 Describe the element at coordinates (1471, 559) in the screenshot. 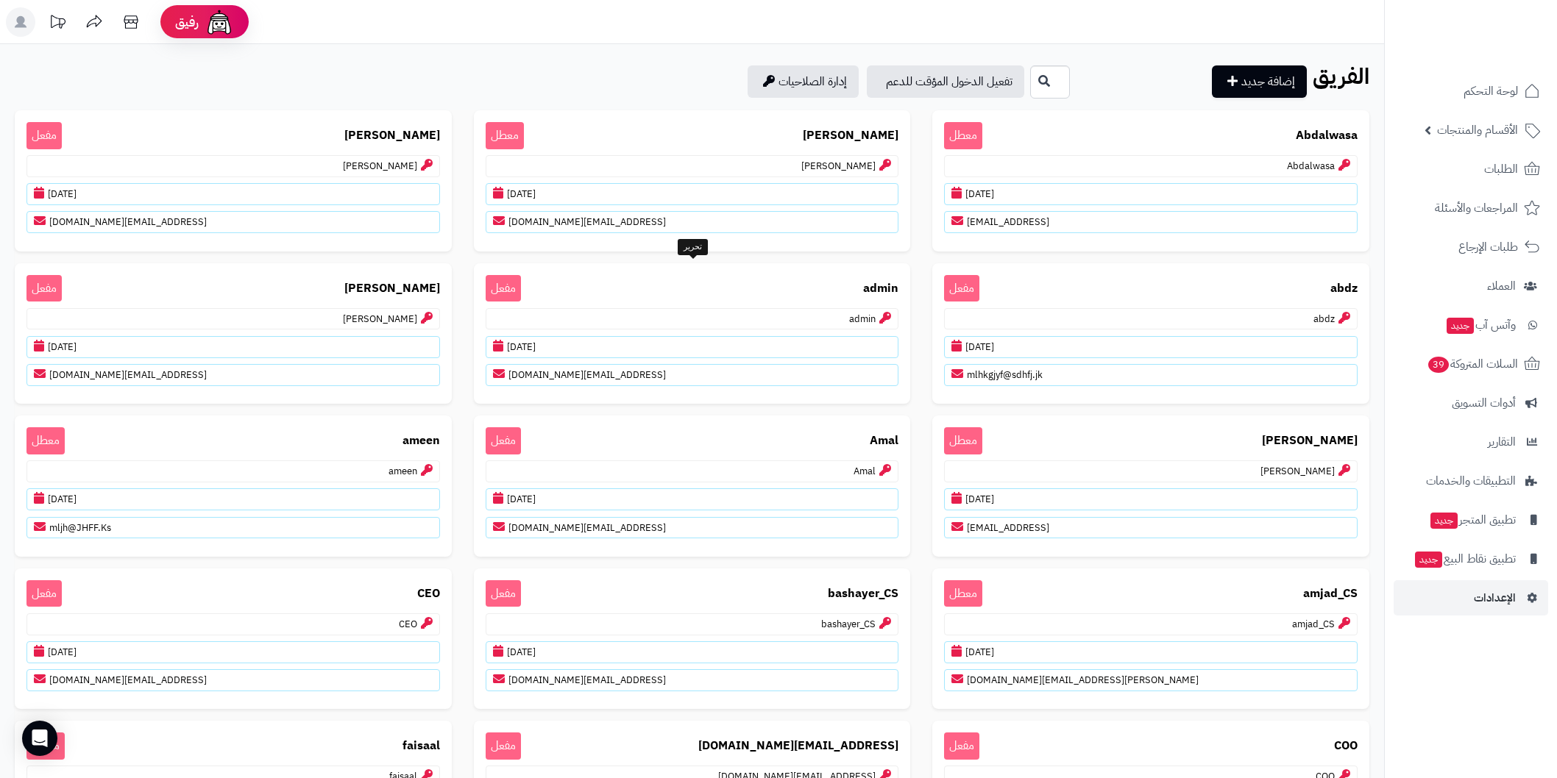

I see `a: تطبيق نقاط البيعجديد` at that location.